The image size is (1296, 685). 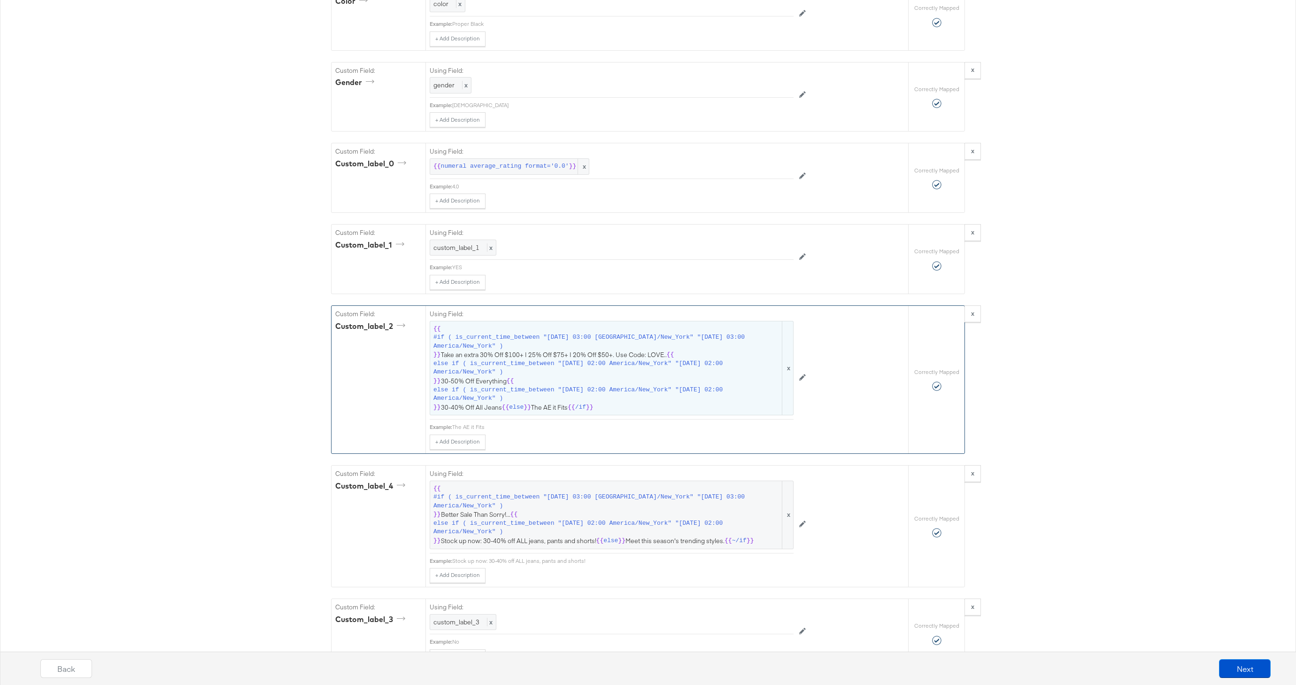 What do you see at coordinates (580, 407) in the screenshot?
I see `span: /if` at bounding box center [580, 407].